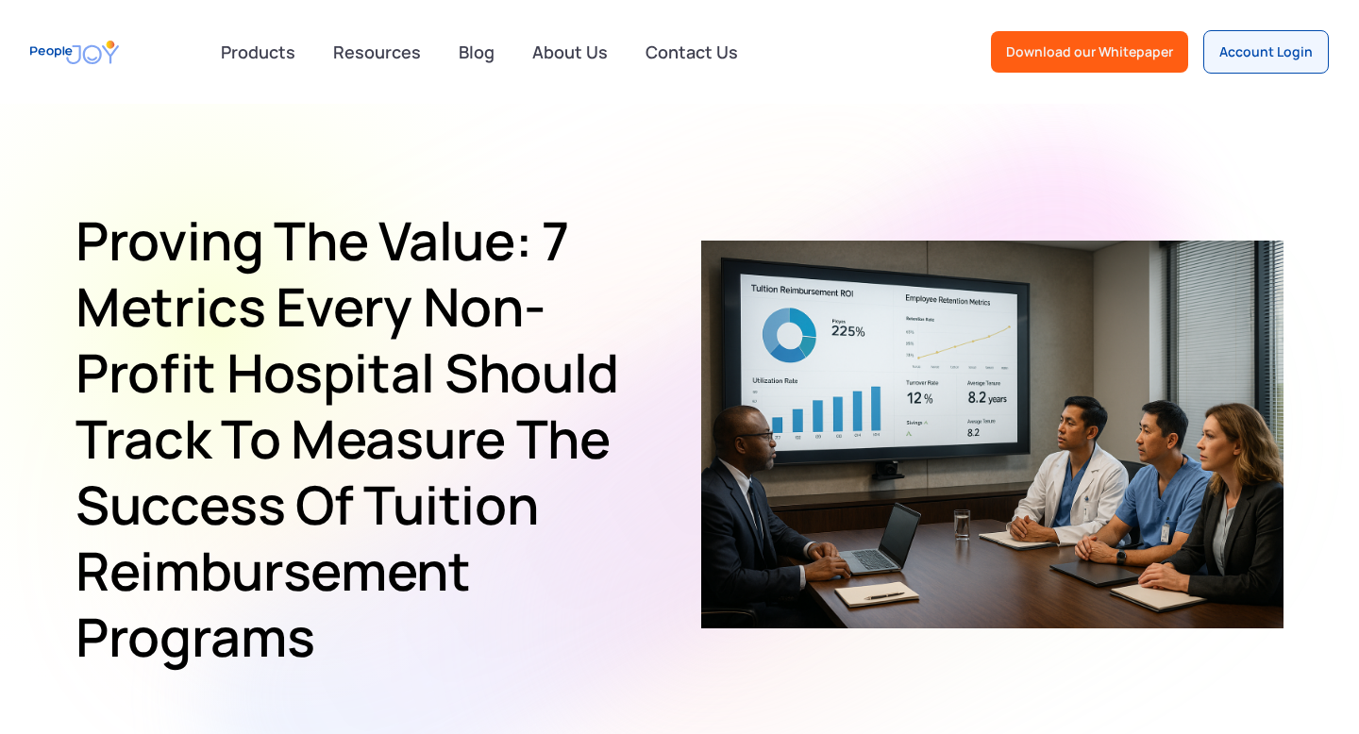  What do you see at coordinates (376, 52) in the screenshot?
I see `a: Resources` at bounding box center [376, 52].